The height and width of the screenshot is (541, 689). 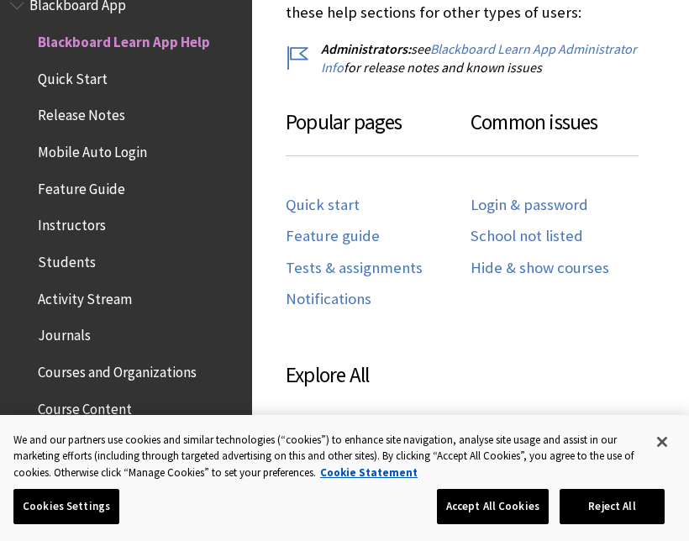 I want to click on span: Feature Guide, so click(x=81, y=186).